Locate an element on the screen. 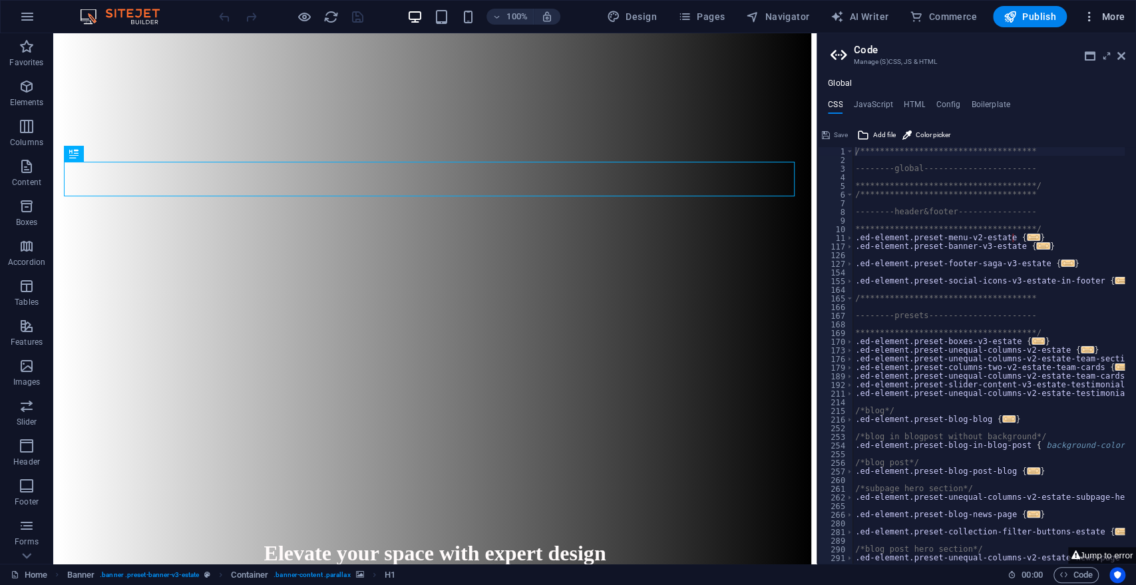 This screenshot has width=1136, height=585. div: 257 is located at coordinates (836, 471).